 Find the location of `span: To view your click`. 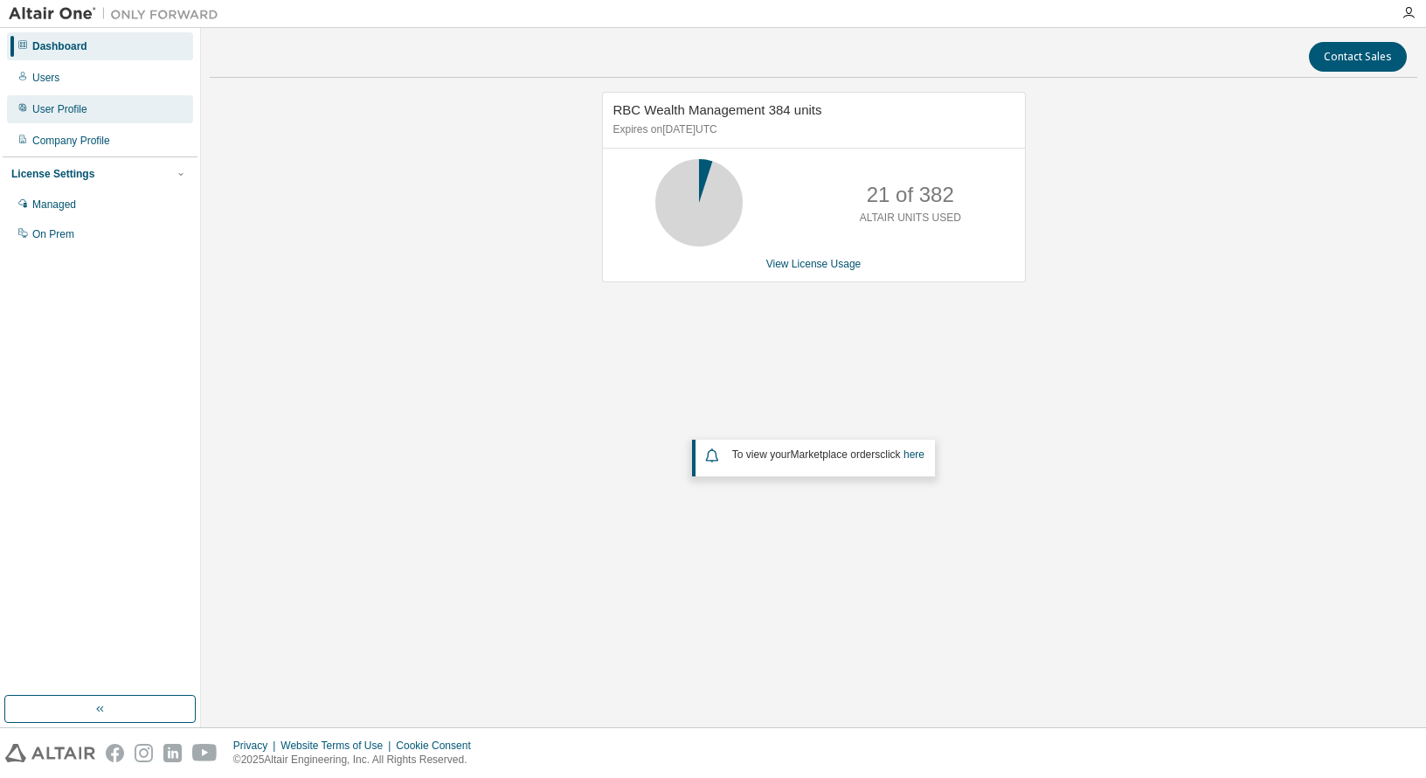

span: To view your click is located at coordinates (828, 454).